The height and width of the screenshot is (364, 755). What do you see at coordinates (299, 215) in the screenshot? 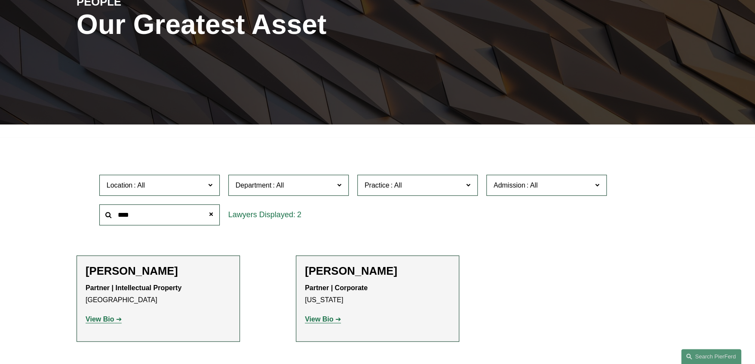
I see `span: 2` at bounding box center [299, 215].